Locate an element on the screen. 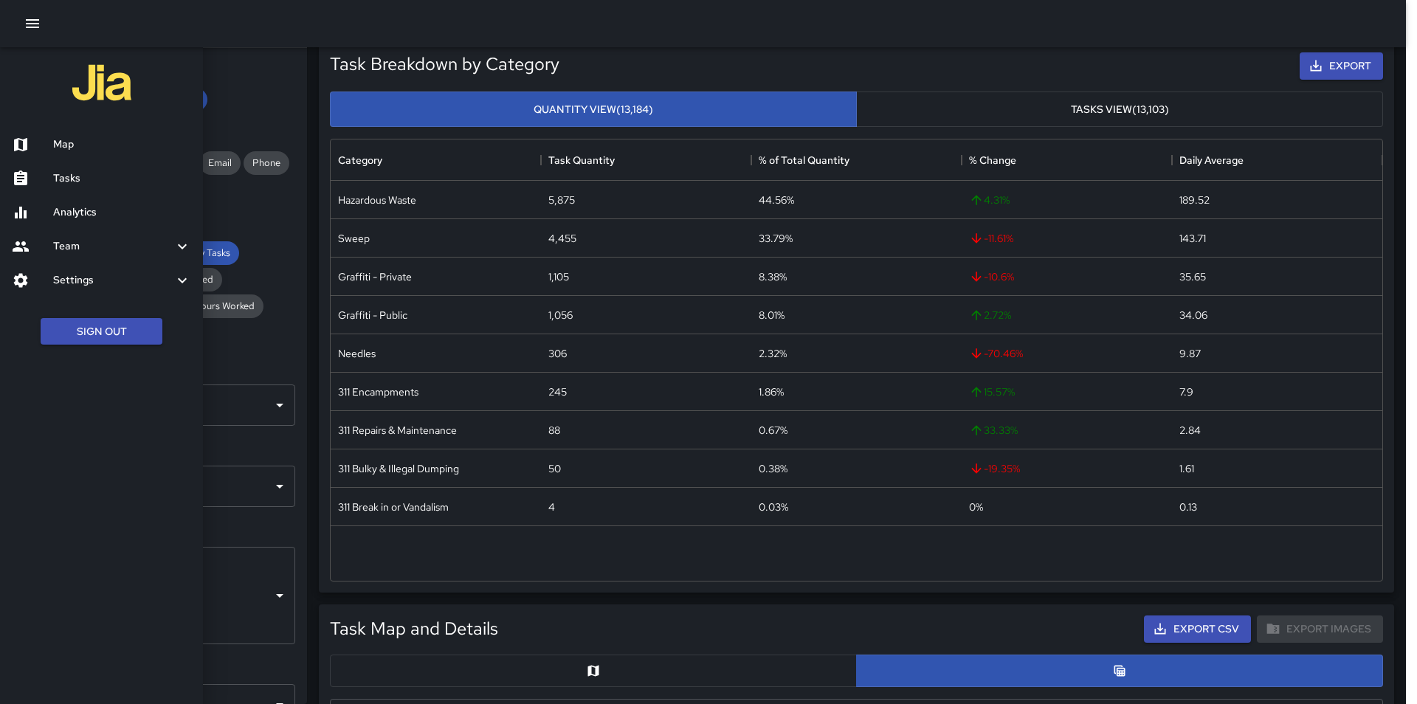 This screenshot has width=1417, height=704. h6: Tasks is located at coordinates (122, 179).